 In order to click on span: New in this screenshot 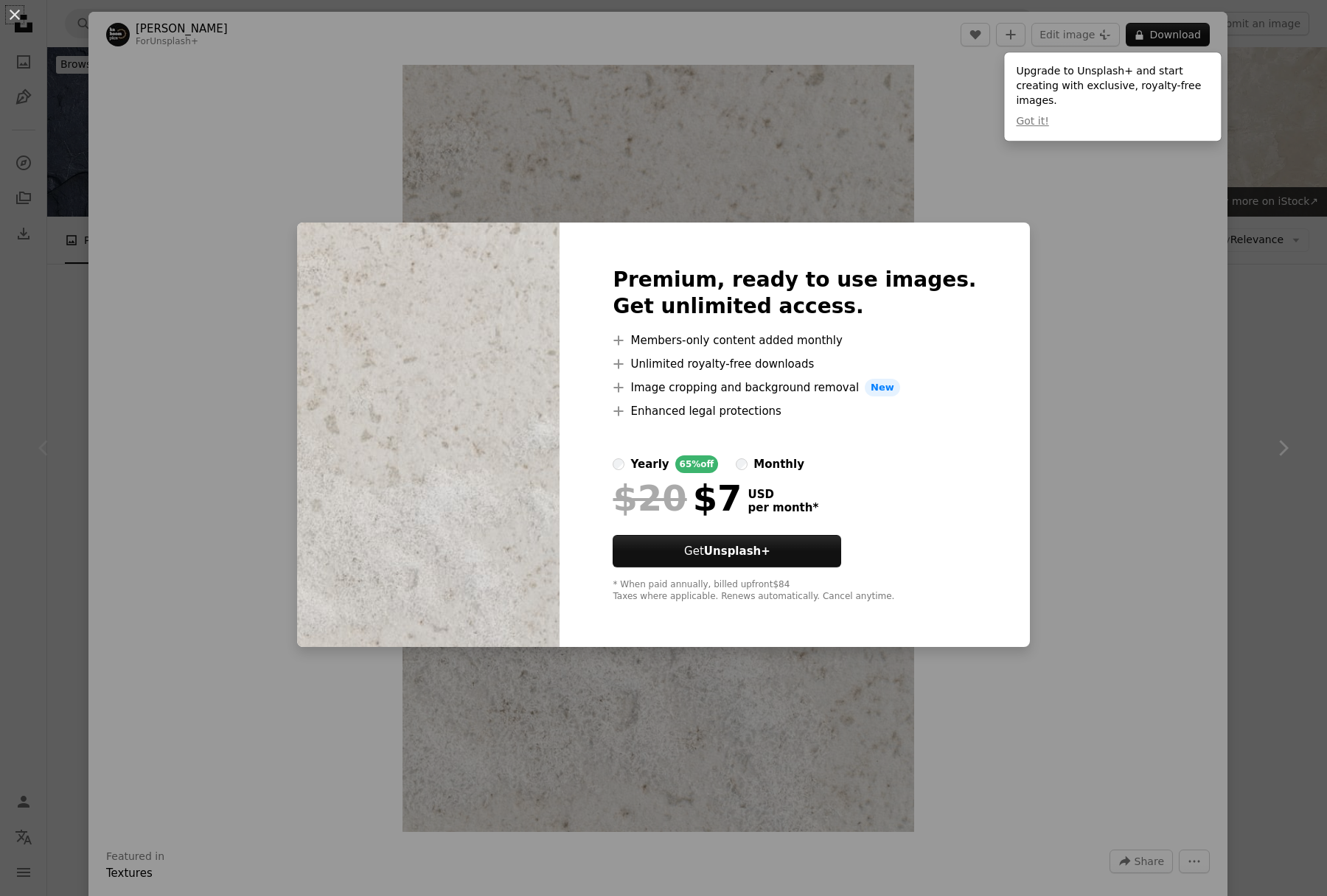, I will do `click(883, 387)`.